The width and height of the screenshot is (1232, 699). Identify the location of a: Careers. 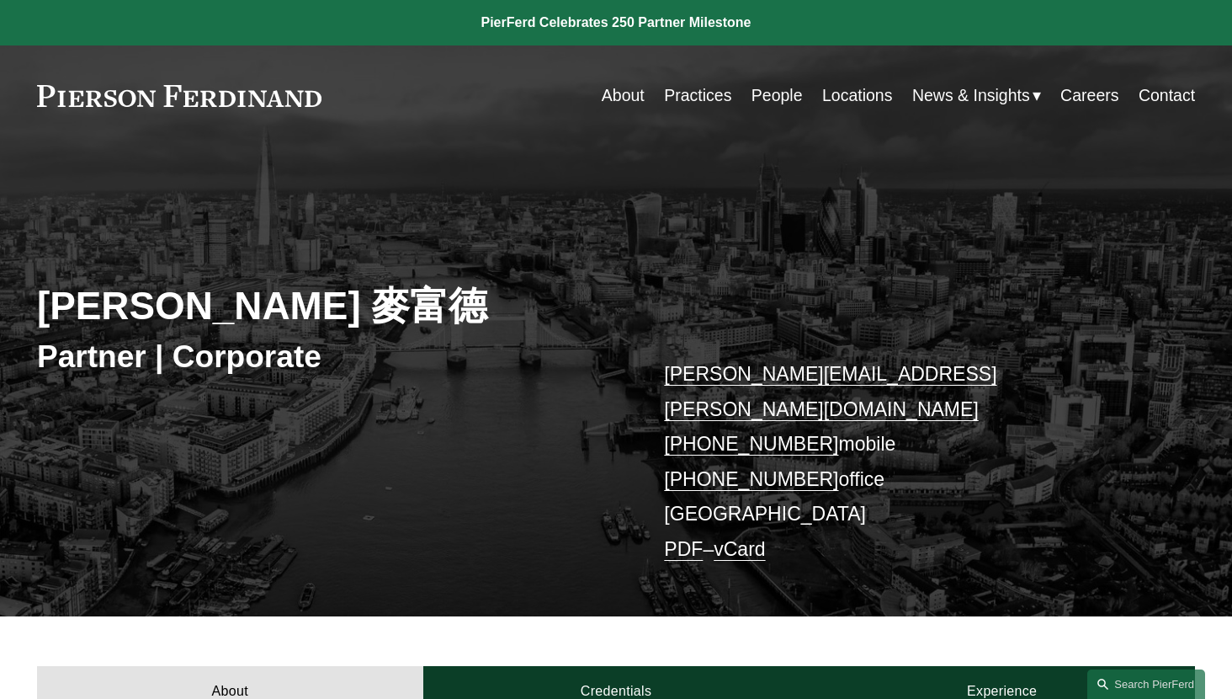
(1089, 95).